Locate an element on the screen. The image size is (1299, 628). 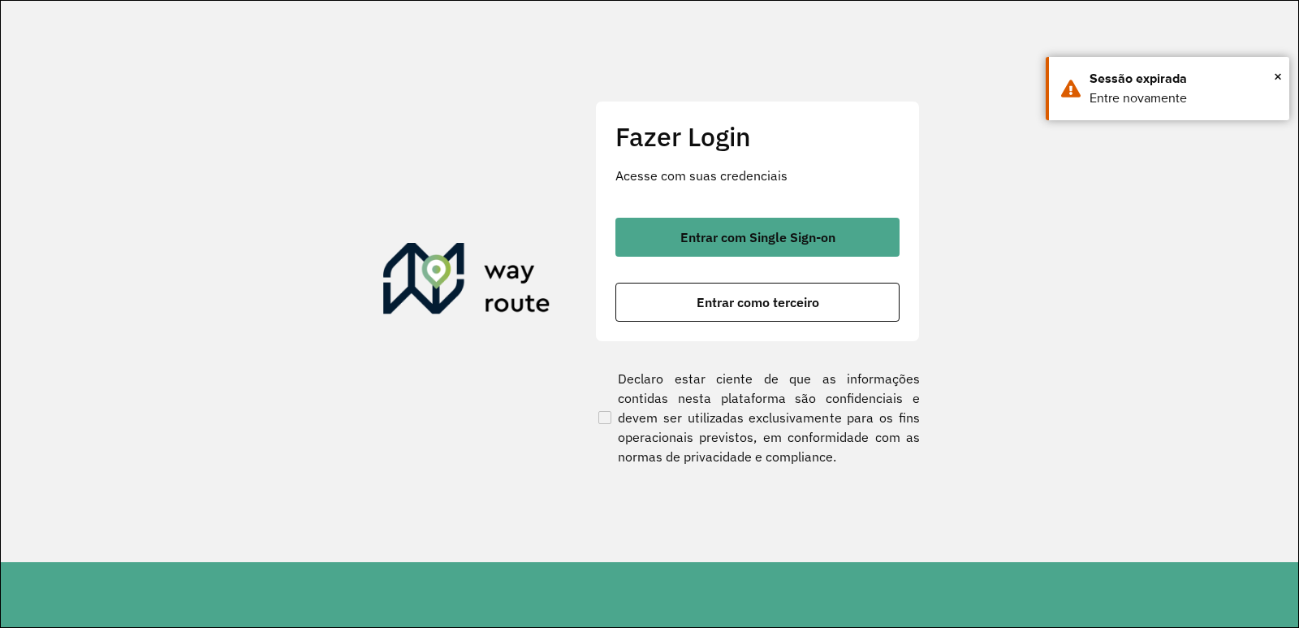
img: Roteirizador AmbevTech is located at coordinates (467, 282).